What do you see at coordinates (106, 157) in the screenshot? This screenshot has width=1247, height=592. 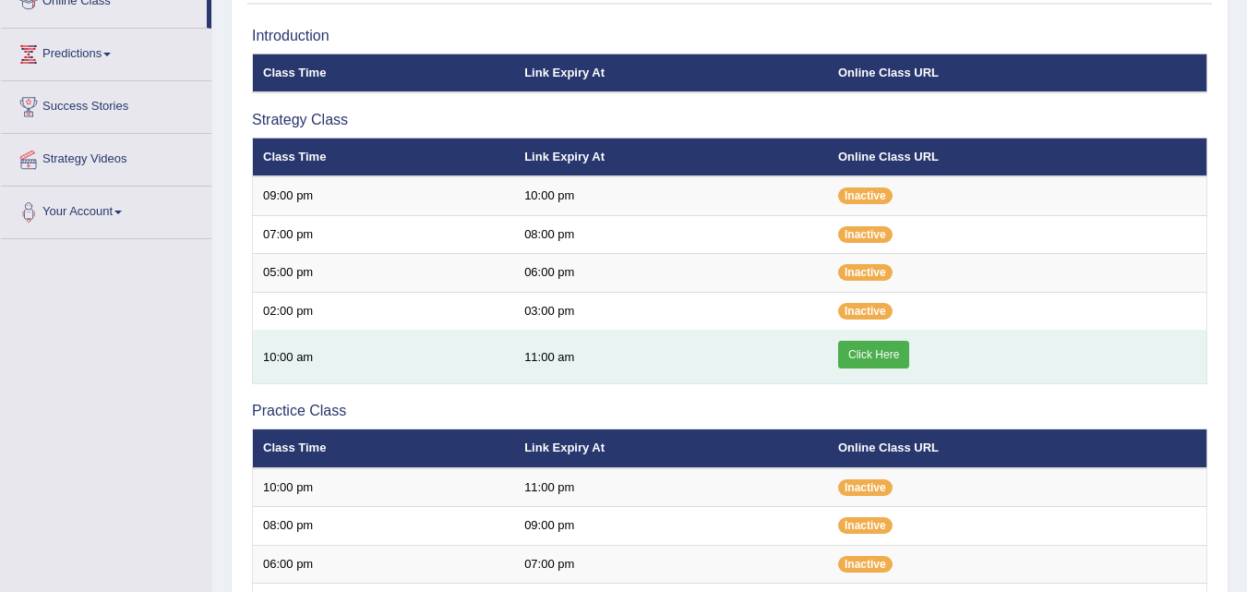 I see `a: Strategy Videos` at bounding box center [106, 157].